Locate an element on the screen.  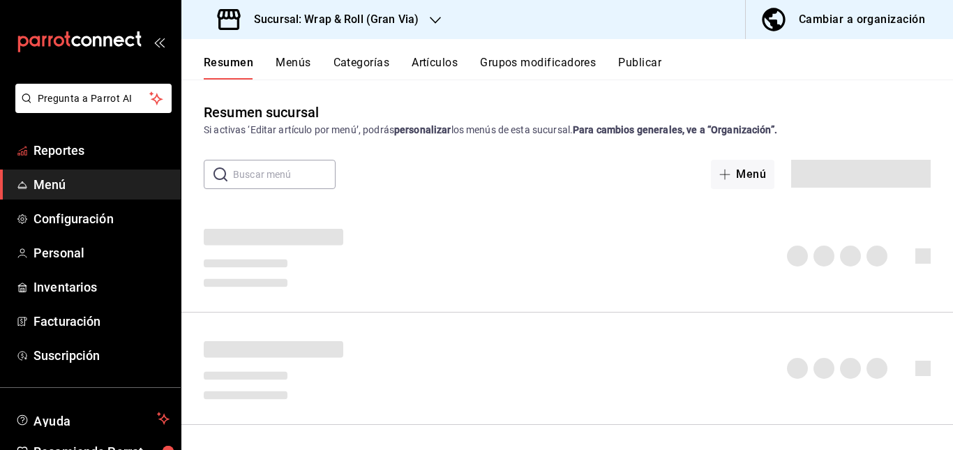
span: Suscripción is located at coordinates (101, 355).